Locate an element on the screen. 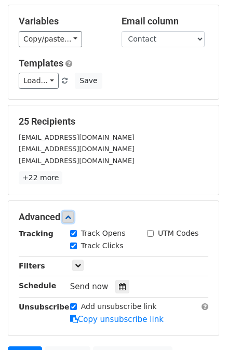 This screenshot has height=350, width=227. a: Copy/paste... is located at coordinates (50, 39).